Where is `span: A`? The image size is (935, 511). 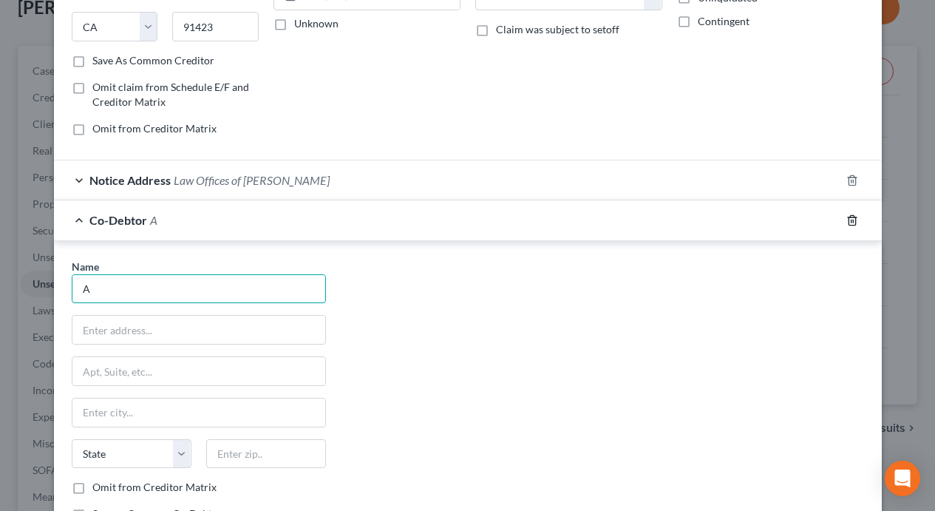
span: A is located at coordinates (154, 220).